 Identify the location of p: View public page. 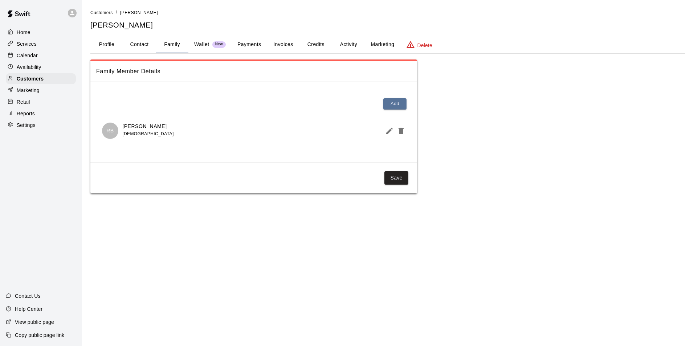
(34, 322).